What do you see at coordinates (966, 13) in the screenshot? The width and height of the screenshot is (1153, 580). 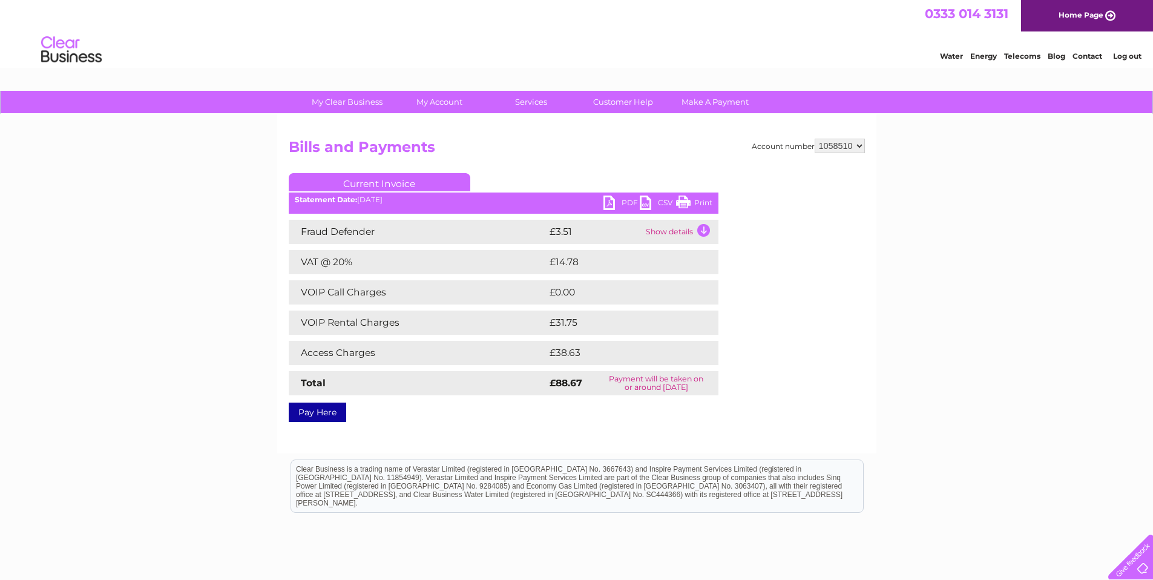 I see `span: 0333 014 3131` at bounding box center [966, 13].